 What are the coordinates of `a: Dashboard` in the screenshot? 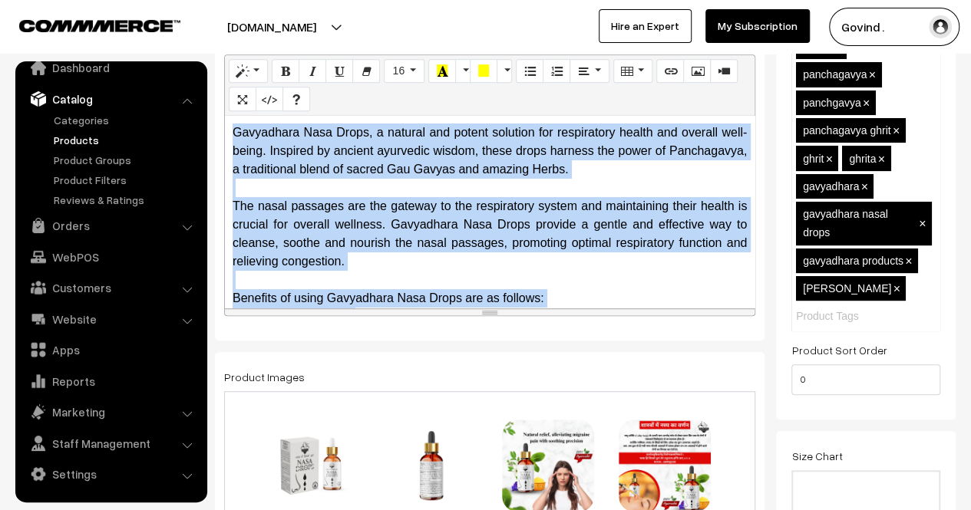 It's located at (111, 68).